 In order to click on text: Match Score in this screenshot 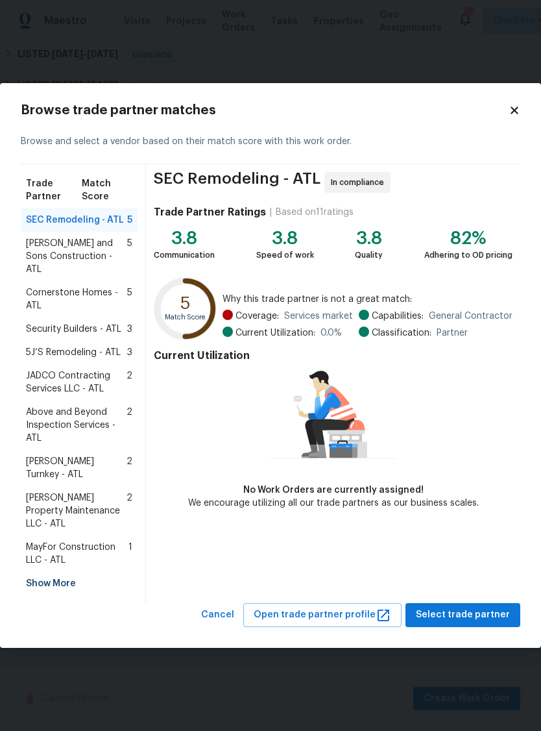, I will do `click(186, 317)`.